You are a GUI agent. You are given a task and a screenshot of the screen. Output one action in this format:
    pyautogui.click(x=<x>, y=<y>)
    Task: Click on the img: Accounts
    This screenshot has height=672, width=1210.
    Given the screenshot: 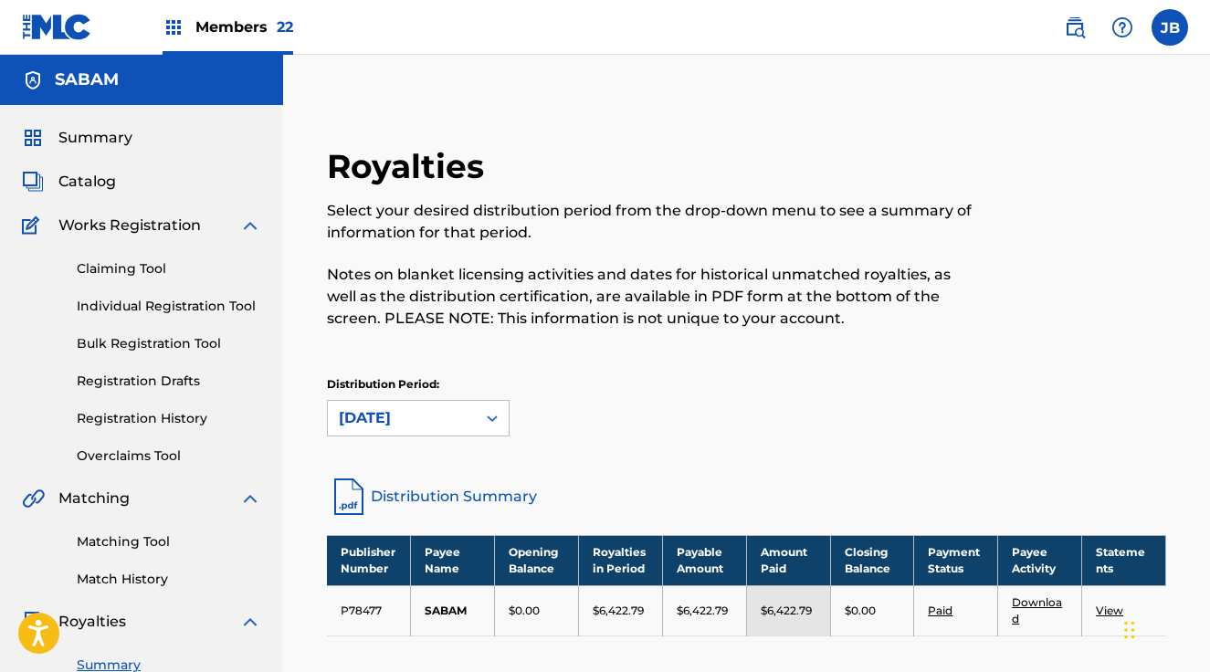 What is the action you would take?
    pyautogui.click(x=33, y=80)
    